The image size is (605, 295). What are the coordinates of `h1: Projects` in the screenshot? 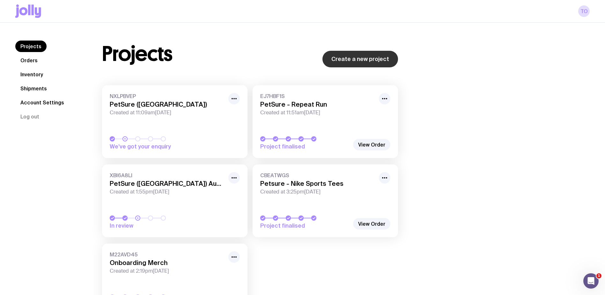 It's located at (137, 54).